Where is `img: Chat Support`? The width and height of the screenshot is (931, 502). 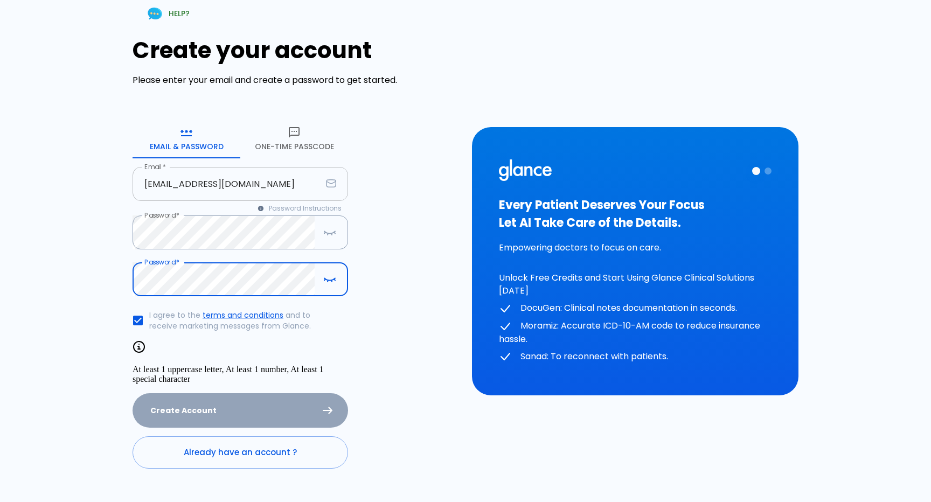
img: Chat Support is located at coordinates (155, 13).